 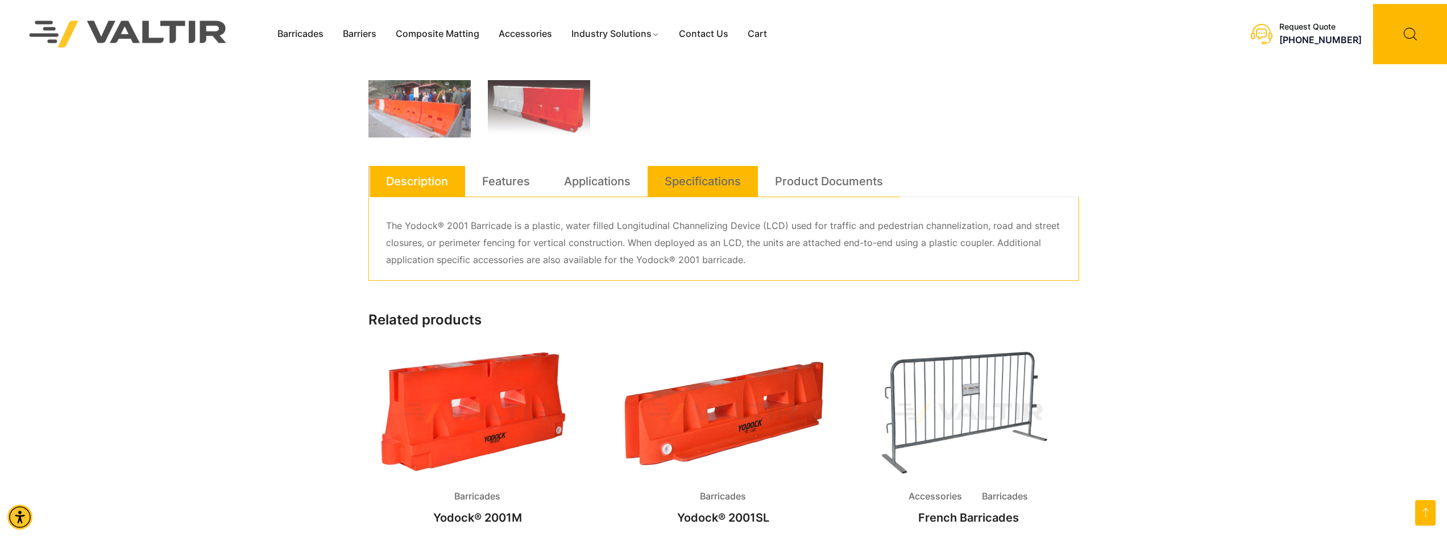 What do you see at coordinates (1321, 27) in the screenshot?
I see `div: Request Quote` at bounding box center [1321, 27].